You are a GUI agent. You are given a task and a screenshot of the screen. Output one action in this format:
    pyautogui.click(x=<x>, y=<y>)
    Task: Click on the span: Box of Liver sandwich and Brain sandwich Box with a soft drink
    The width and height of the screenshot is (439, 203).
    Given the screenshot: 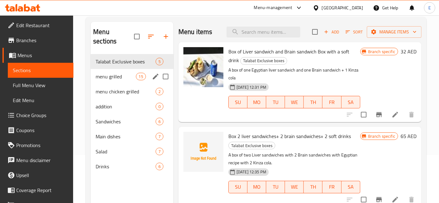 What is the action you would take?
    pyautogui.click(x=289, y=56)
    